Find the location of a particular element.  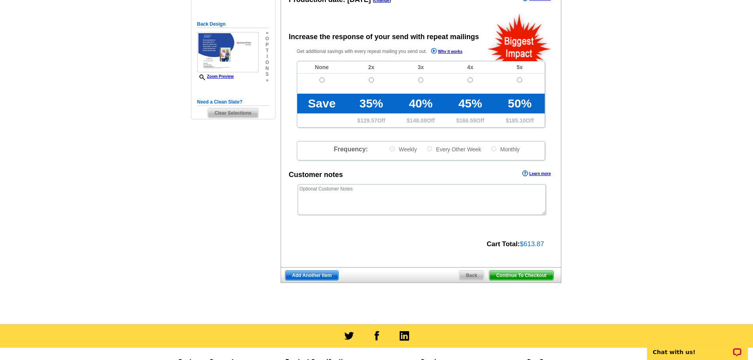

input: Monthly is located at coordinates (494, 149).